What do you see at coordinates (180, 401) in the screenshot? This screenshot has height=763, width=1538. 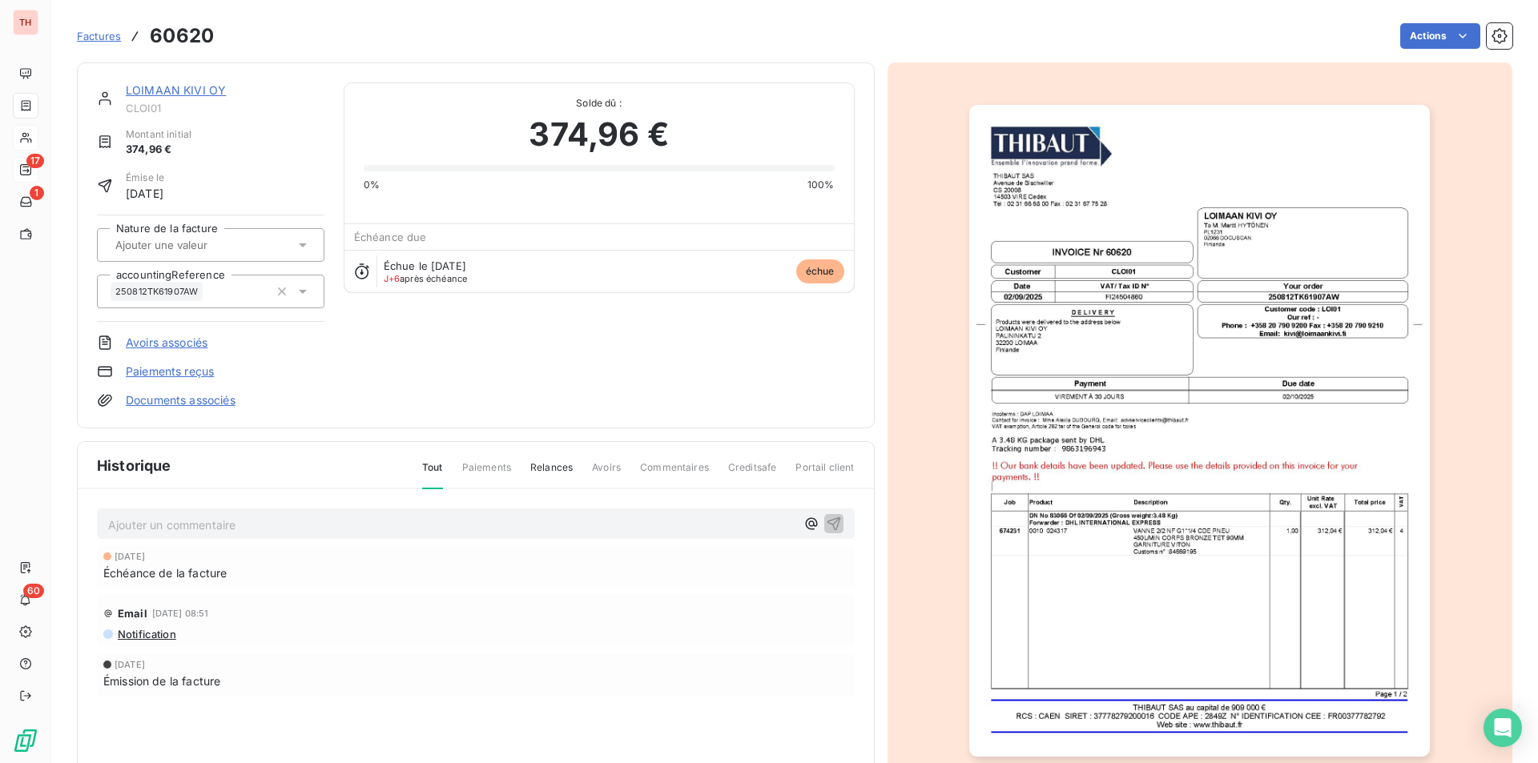 I see `a: Documents associés` at bounding box center [180, 401].